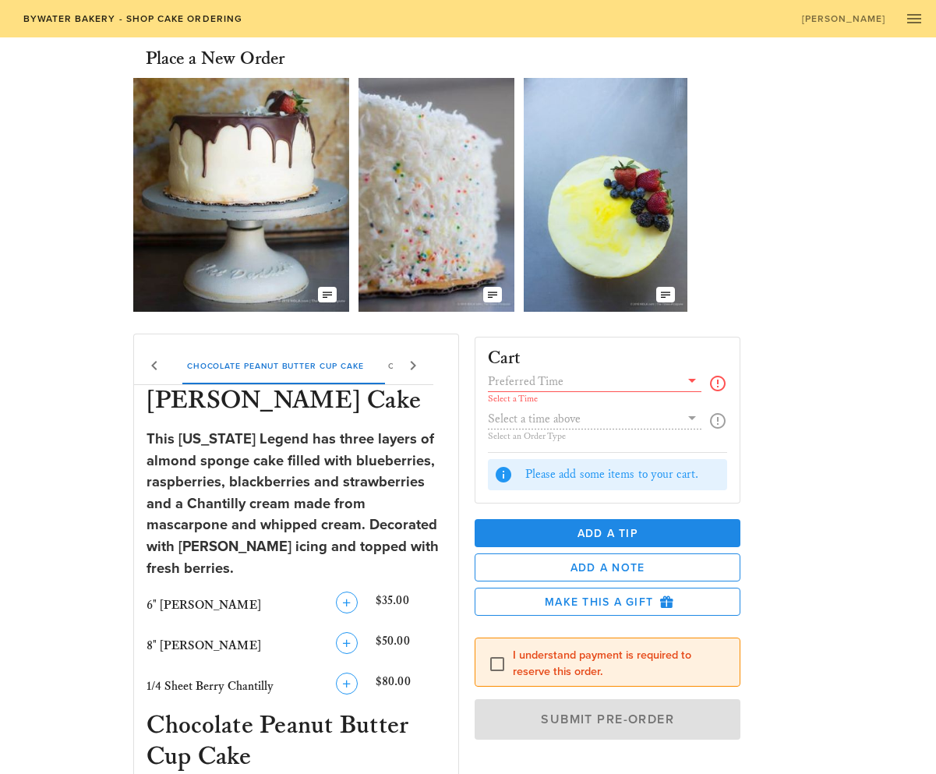 The width and height of the screenshot is (936, 774). Describe the element at coordinates (607, 533) in the screenshot. I see `span: Add a Tip` at that location.